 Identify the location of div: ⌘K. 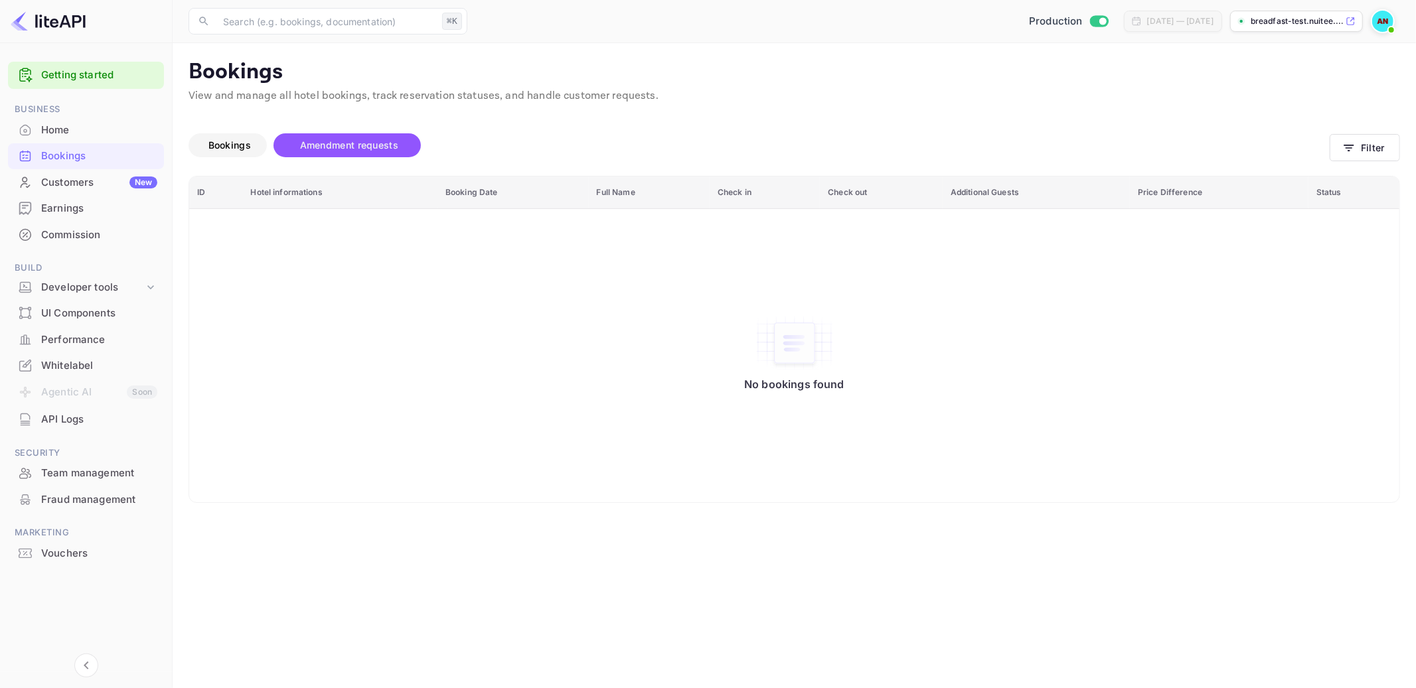
(452, 21).